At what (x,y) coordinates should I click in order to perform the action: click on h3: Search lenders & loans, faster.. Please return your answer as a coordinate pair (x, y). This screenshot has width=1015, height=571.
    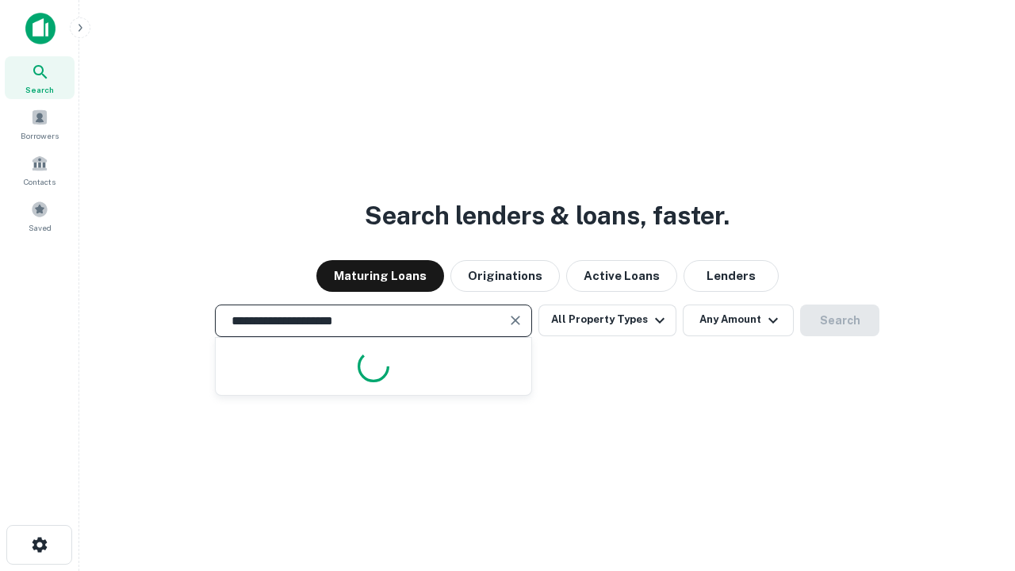
    Looking at the image, I should click on (547, 216).